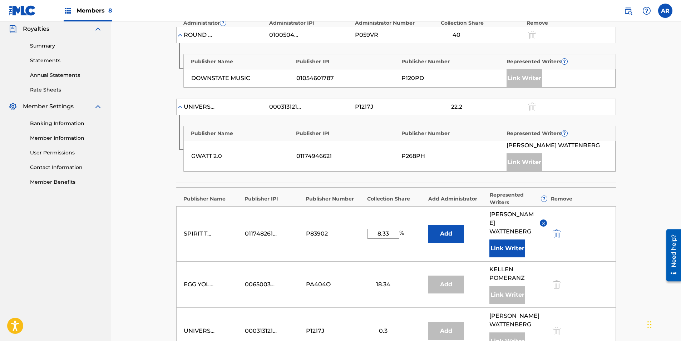  I want to click on div: Administrator Number, so click(396, 23).